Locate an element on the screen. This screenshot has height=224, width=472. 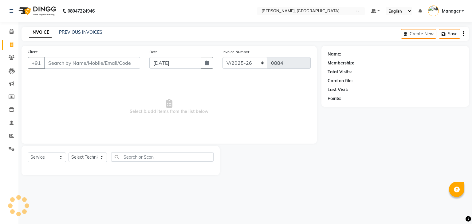
b: 08047224946 is located at coordinates (81, 11).